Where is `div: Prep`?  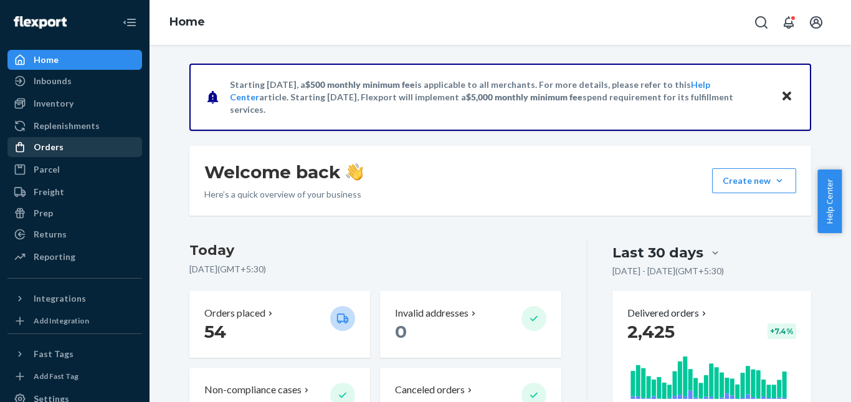
div: Prep is located at coordinates (43, 213).